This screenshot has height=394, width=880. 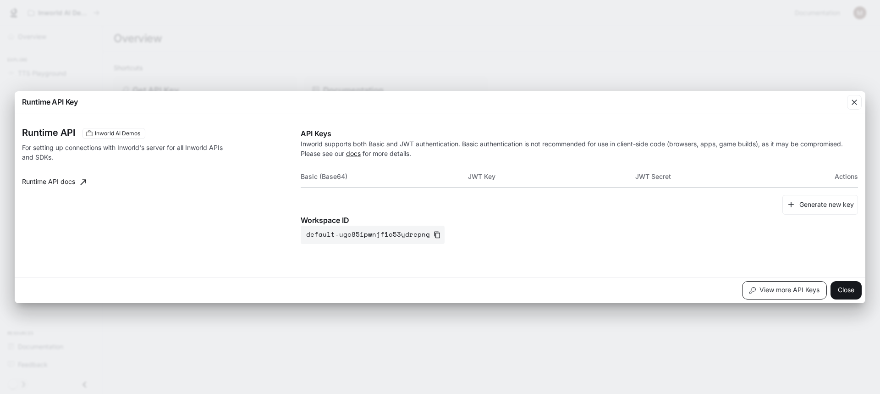 What do you see at coordinates (579, 220) in the screenshot?
I see `p: Workspace ID` at bounding box center [579, 220].